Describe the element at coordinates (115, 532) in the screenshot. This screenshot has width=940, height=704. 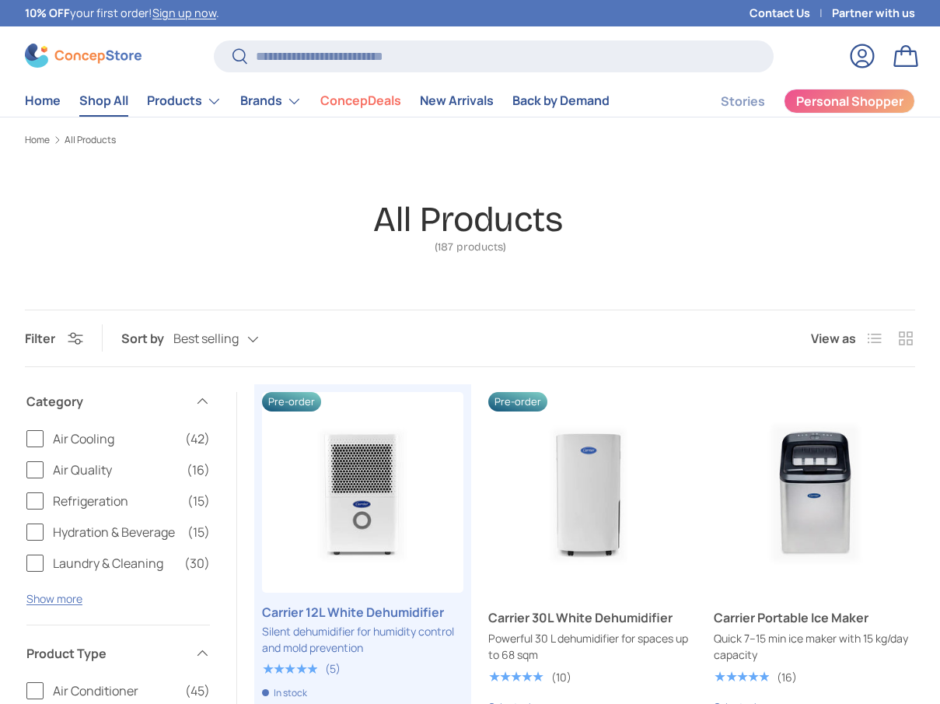
I see `span: Hydration & Beverage` at that location.